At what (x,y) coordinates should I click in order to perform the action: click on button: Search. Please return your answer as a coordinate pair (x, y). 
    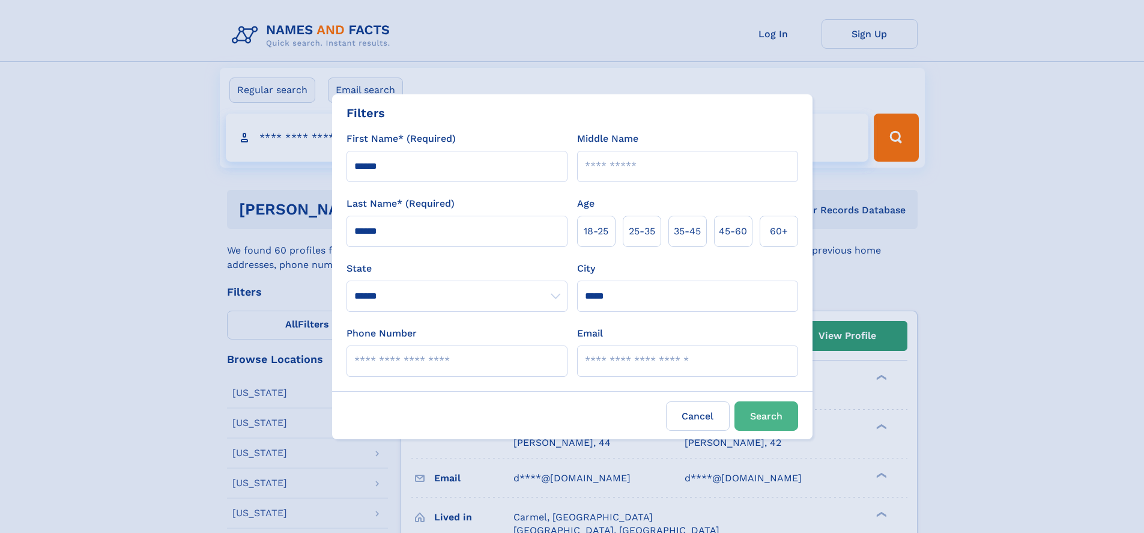
    Looking at the image, I should click on (766, 415).